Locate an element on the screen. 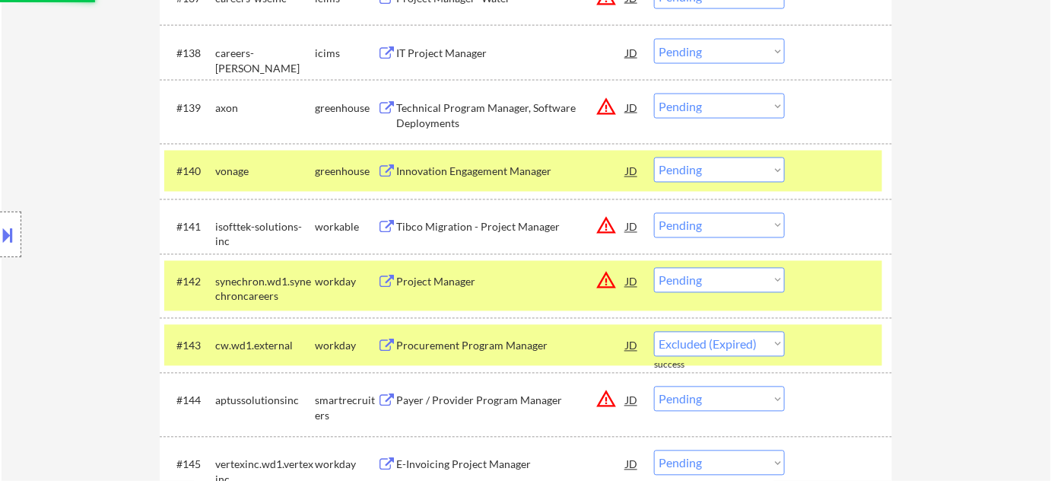 The width and height of the screenshot is (1051, 481). div: Procurement Program Manager is located at coordinates (511, 346).